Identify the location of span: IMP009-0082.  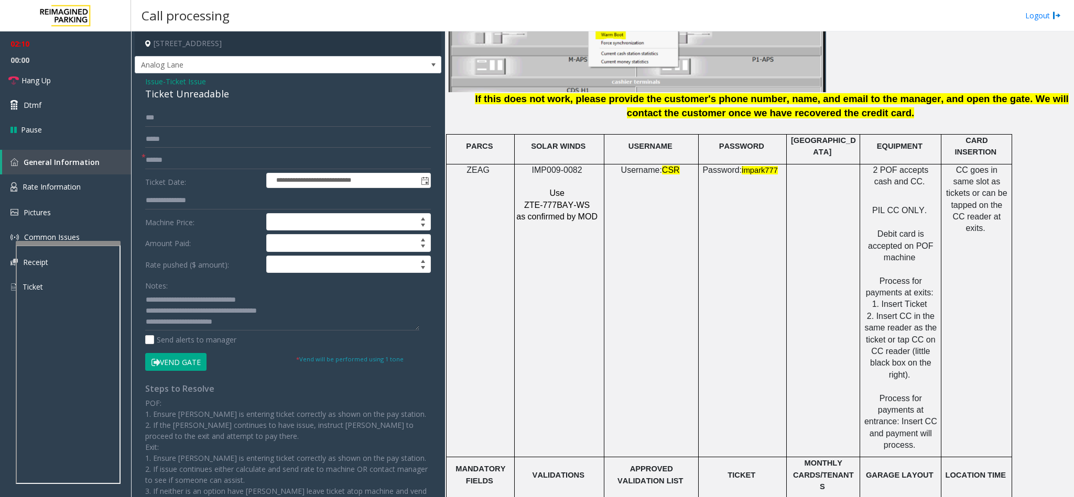
(557, 170).